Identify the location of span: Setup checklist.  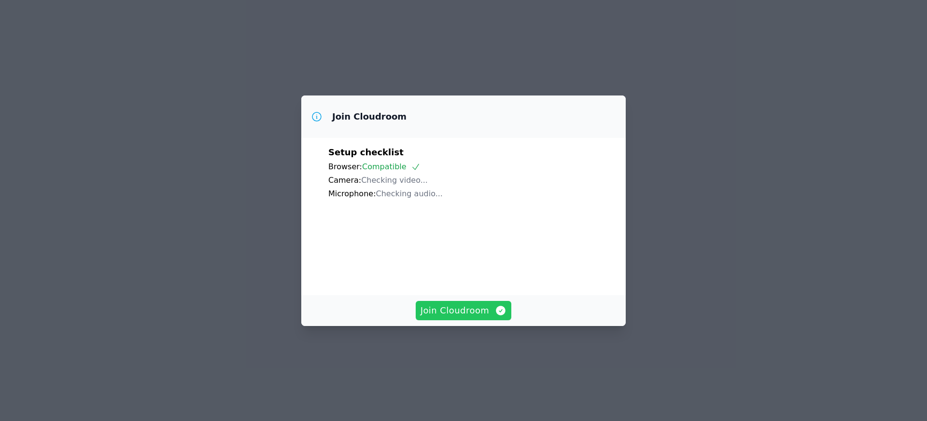
(366, 152).